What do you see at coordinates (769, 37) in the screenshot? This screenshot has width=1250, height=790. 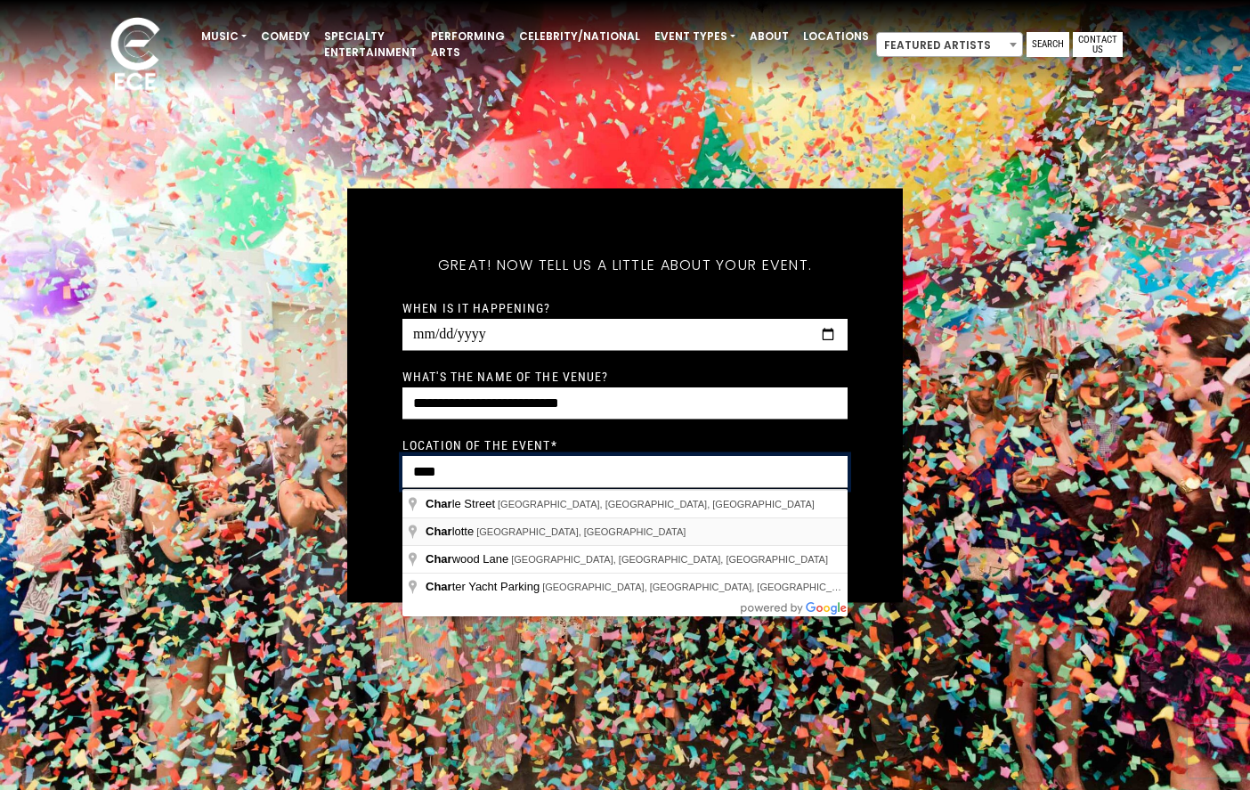 I see `a: About` at bounding box center [769, 37].